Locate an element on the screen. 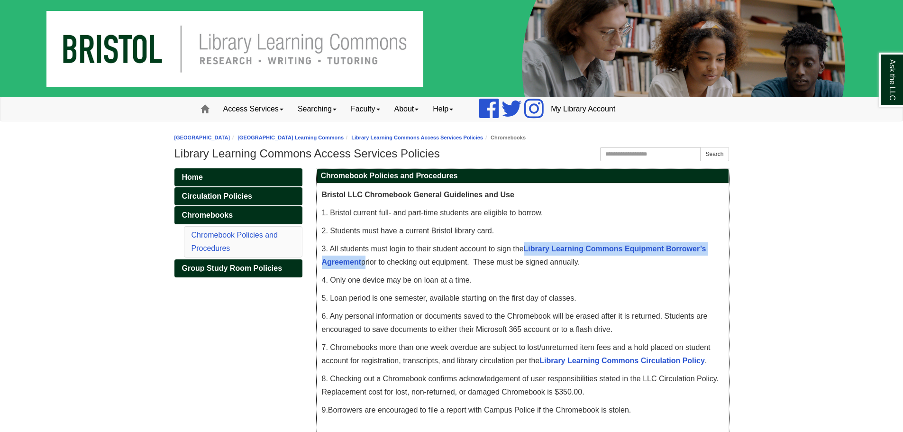 Image resolution: width=903 pixels, height=432 pixels. span: 9 is located at coordinates (324, 410).